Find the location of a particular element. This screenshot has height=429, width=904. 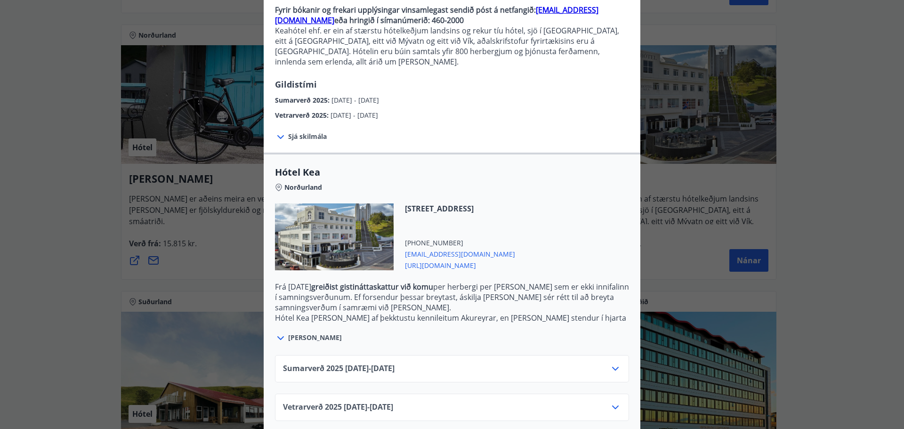

span: Gildistími is located at coordinates (296, 84).